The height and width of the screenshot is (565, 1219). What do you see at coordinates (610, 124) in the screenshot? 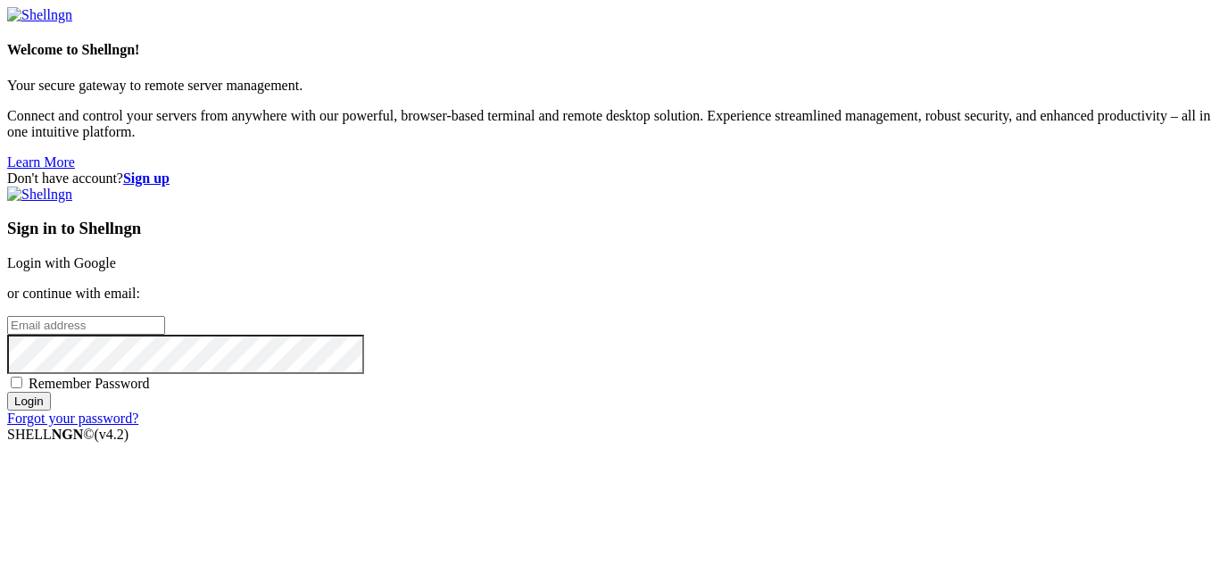
I see `p: Connect and control your servers from anywhere with our powerful, browser-based terminal and remo...` at bounding box center [610, 124].